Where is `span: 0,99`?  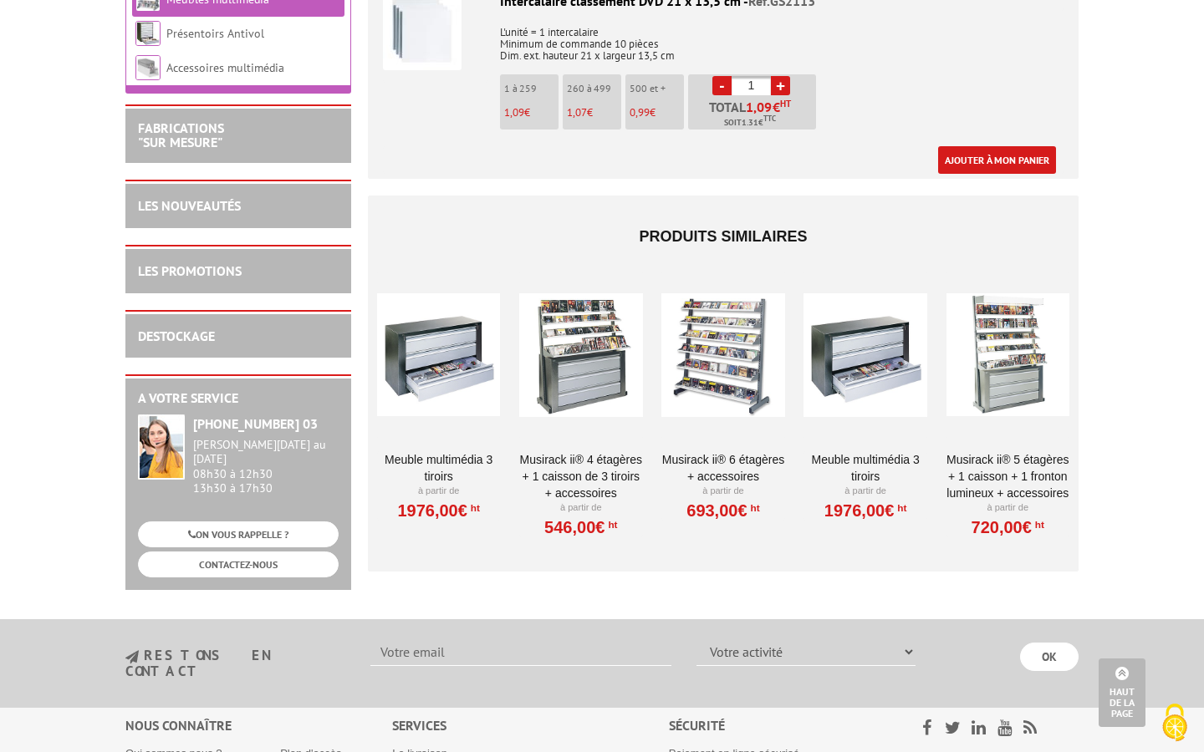
span: 0,99 is located at coordinates (640, 112).